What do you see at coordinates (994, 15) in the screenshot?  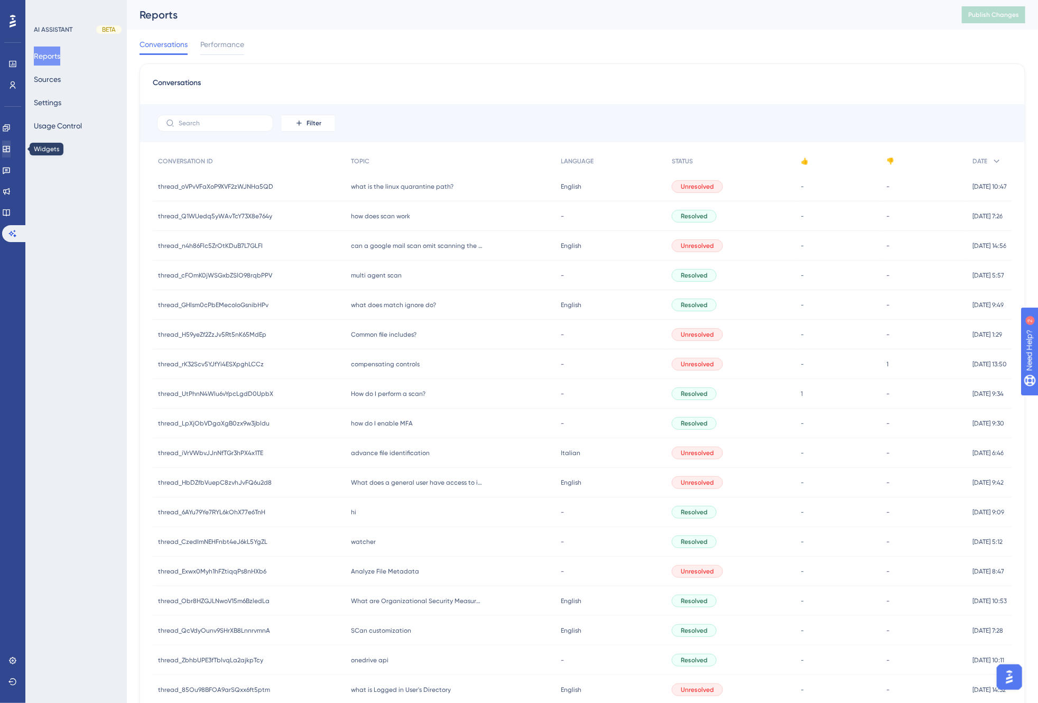 I see `button: Publish Changes` at bounding box center [994, 15].